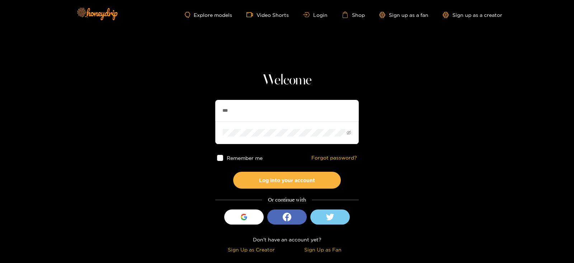  What do you see at coordinates (245, 158) in the screenshot?
I see `span: Remember me` at bounding box center [245, 158].